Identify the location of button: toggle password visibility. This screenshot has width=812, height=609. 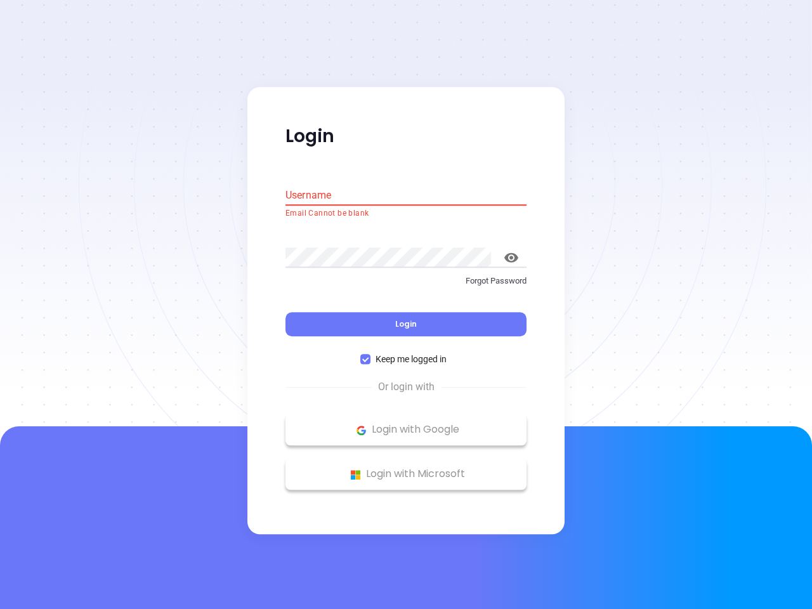
(511, 257).